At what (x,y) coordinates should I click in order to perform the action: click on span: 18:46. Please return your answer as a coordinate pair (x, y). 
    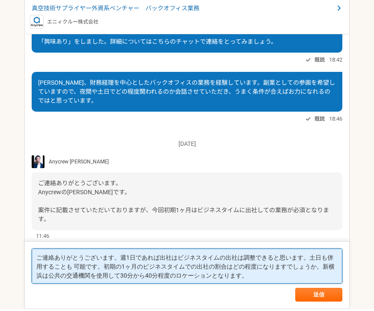
    Looking at the image, I should click on (336, 121).